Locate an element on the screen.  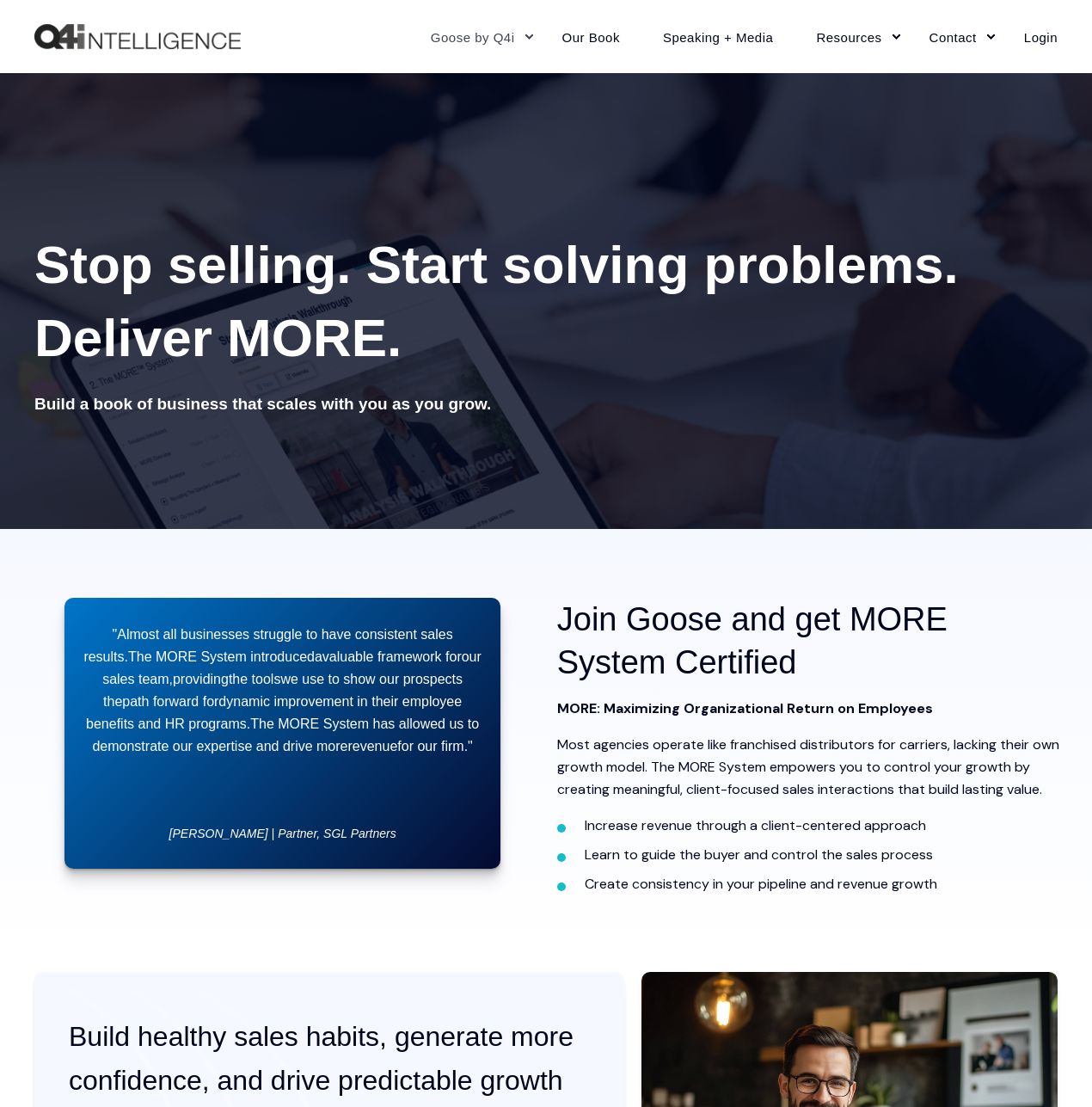
span: The MORE System has allowed us to demonstrate our expertise and drive more is located at coordinates (286, 735).